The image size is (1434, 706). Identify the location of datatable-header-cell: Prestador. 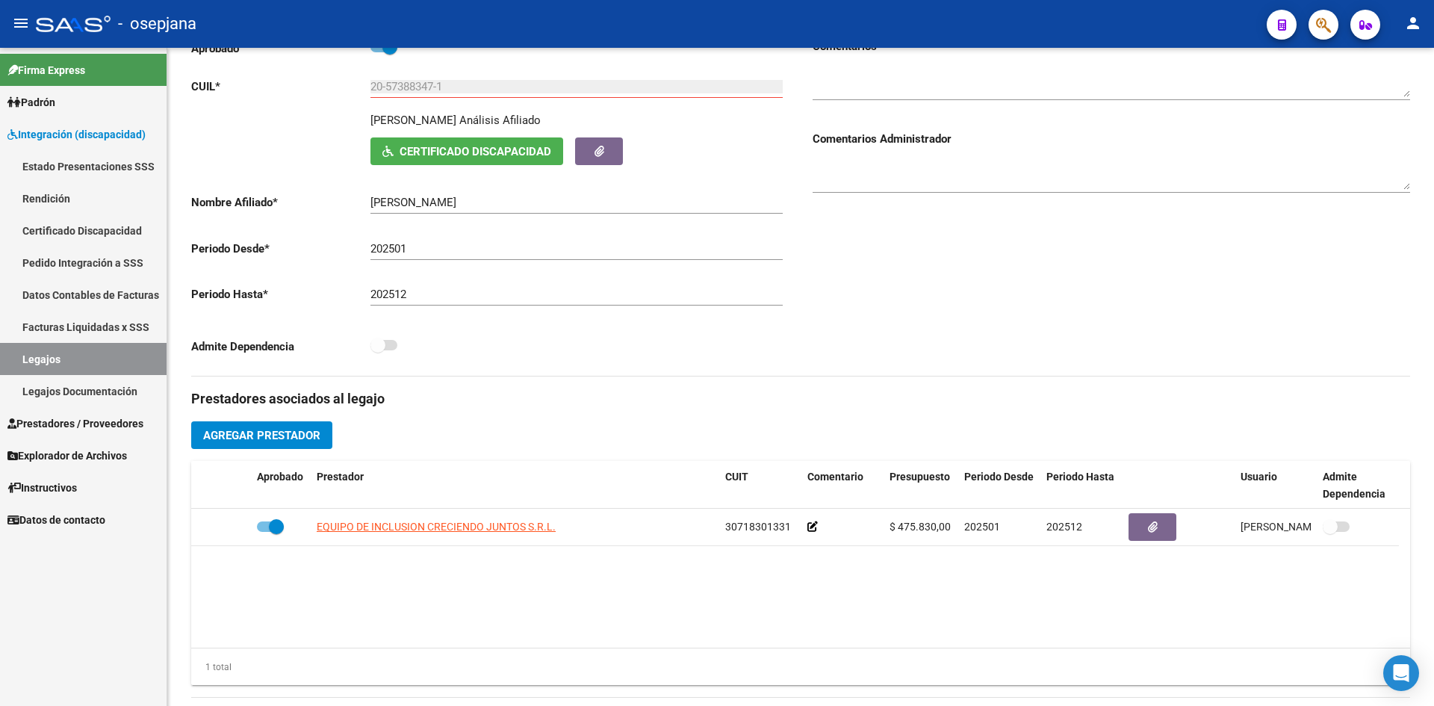
(515, 486).